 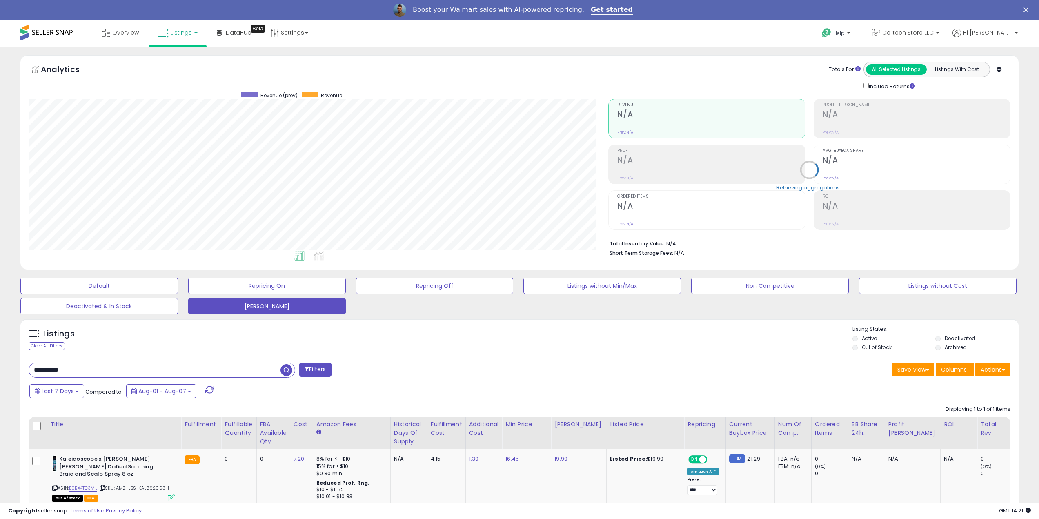 What do you see at coordinates (435, 286) in the screenshot?
I see `button: Repricing Off` at bounding box center [435, 286].